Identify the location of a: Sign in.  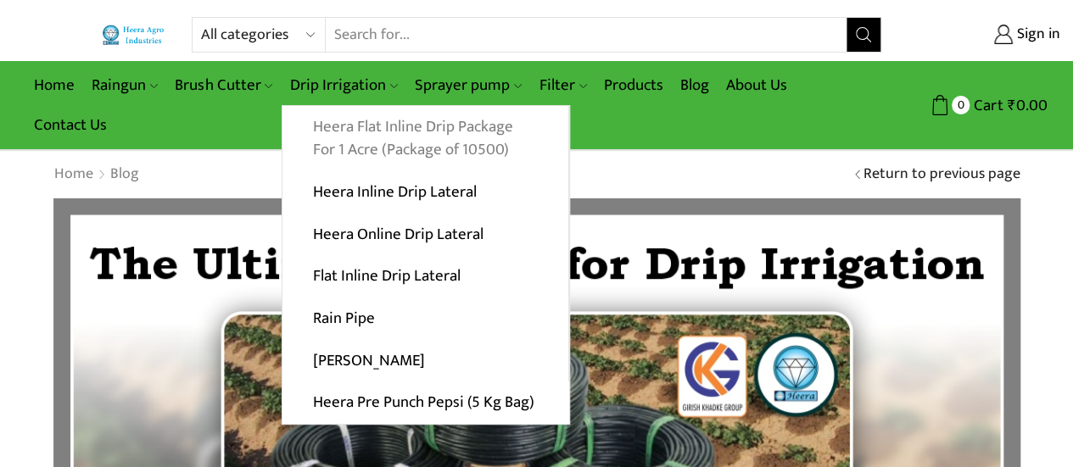
(983, 35).